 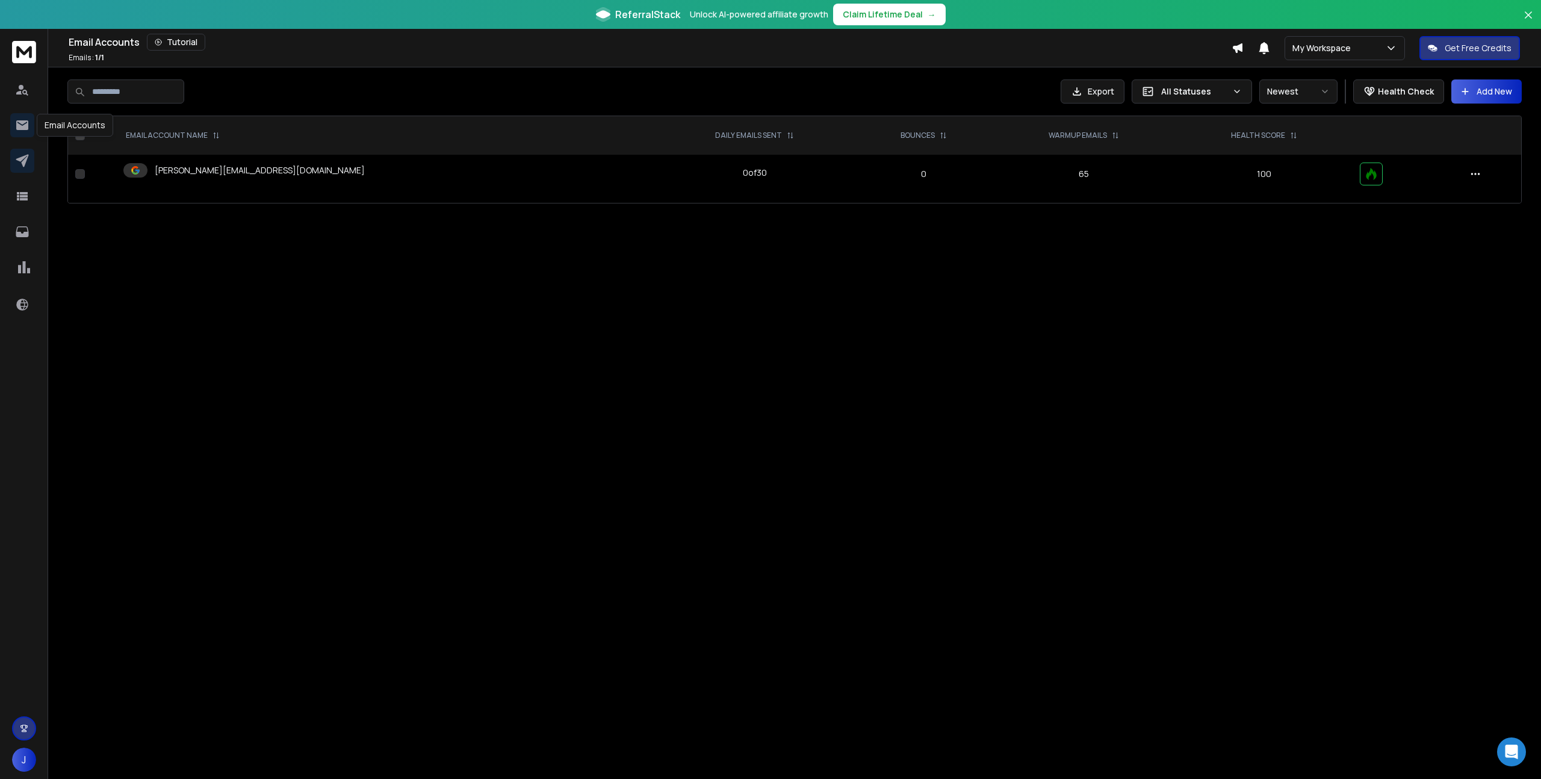 I want to click on div: Open Intercom Messenger, so click(x=1512, y=752).